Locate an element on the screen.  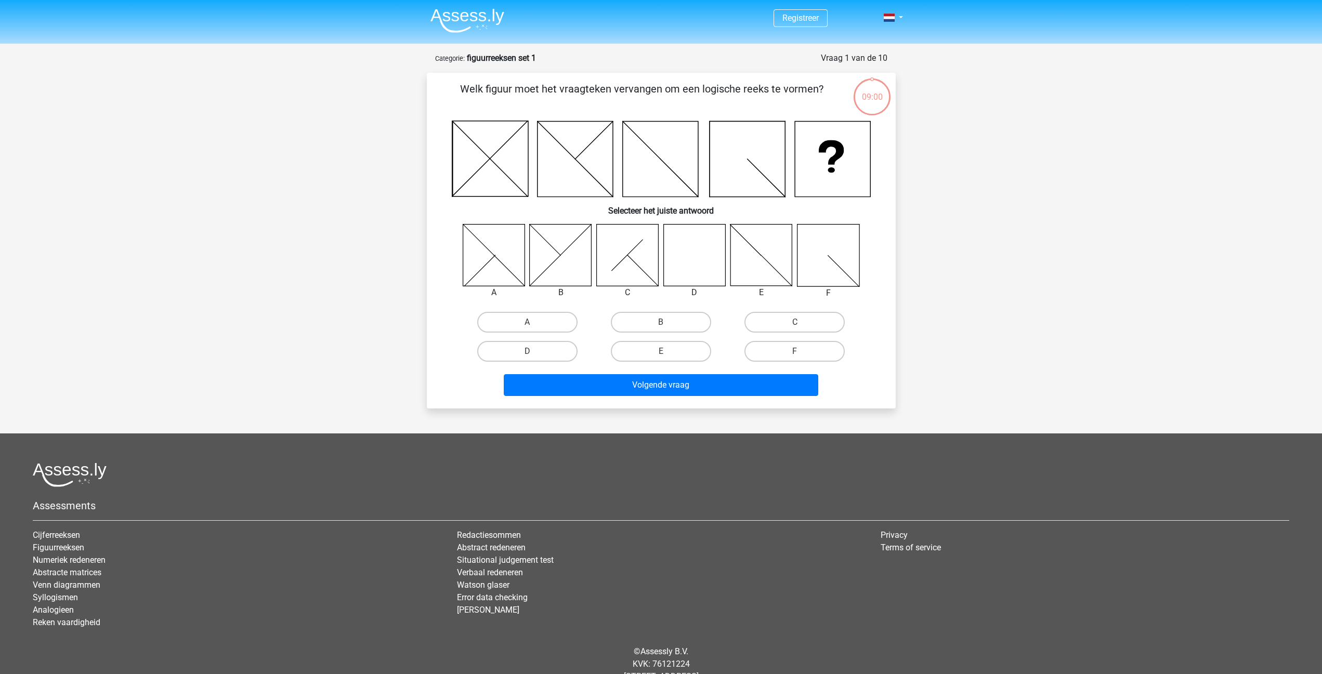
a: Error data checking is located at coordinates (492, 597).